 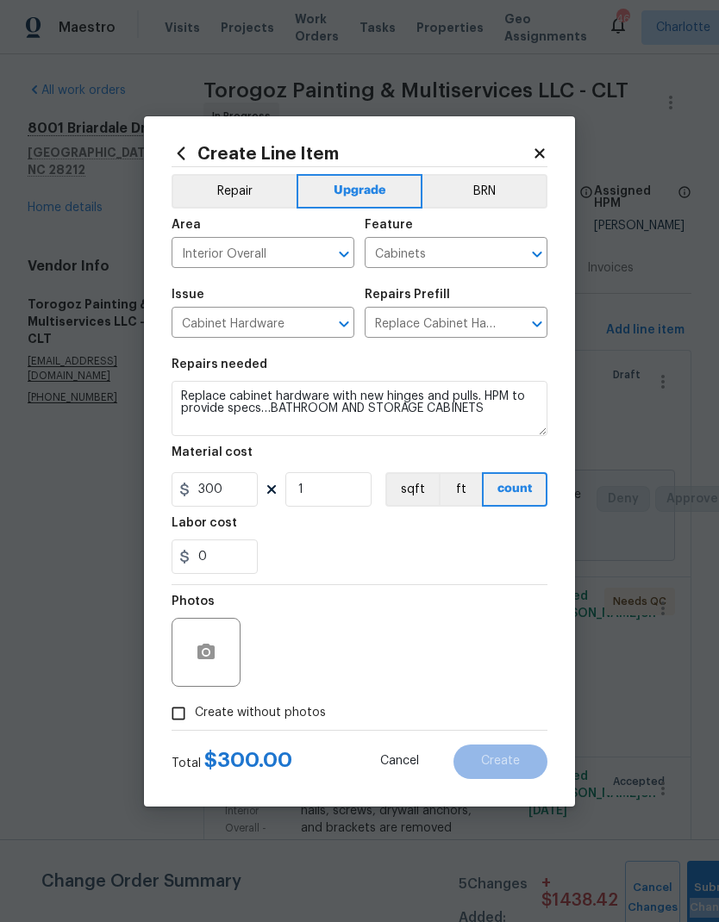 What do you see at coordinates (219, 365) in the screenshot?
I see `h5: Repairs needed` at bounding box center [219, 365].